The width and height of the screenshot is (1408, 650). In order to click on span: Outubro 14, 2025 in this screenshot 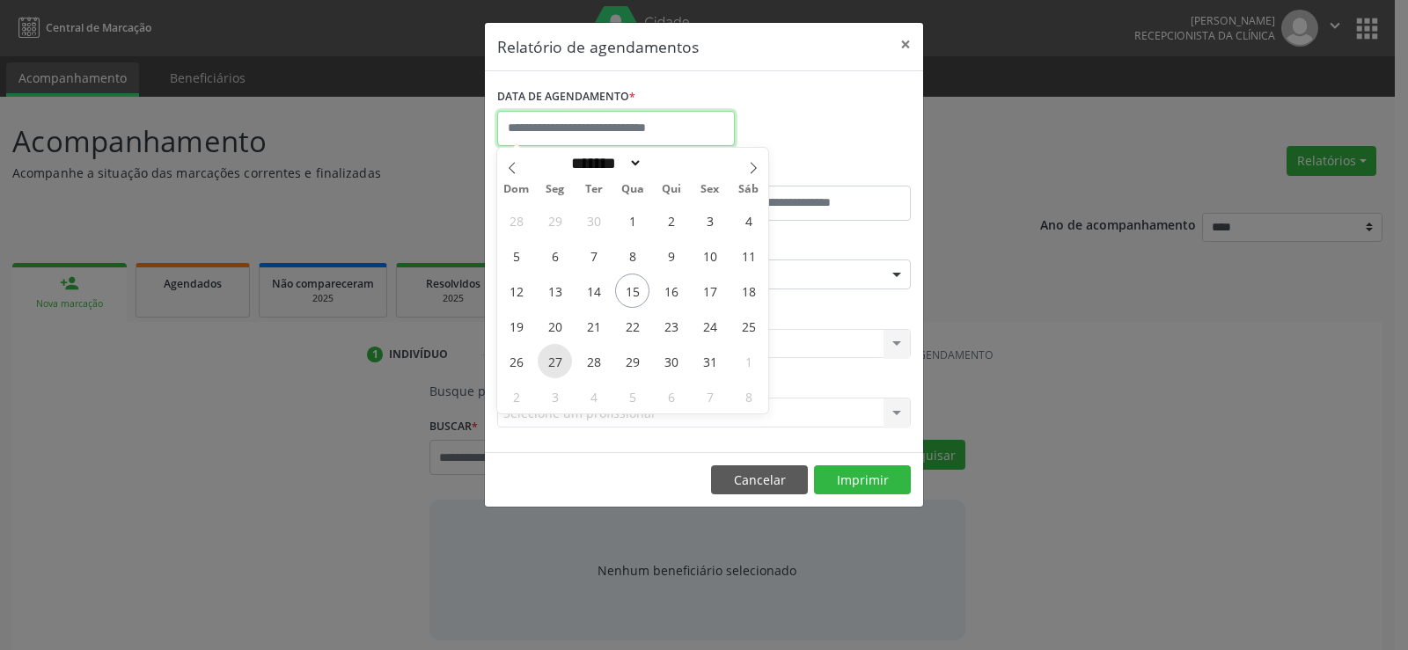, I will do `click(593, 290)`.